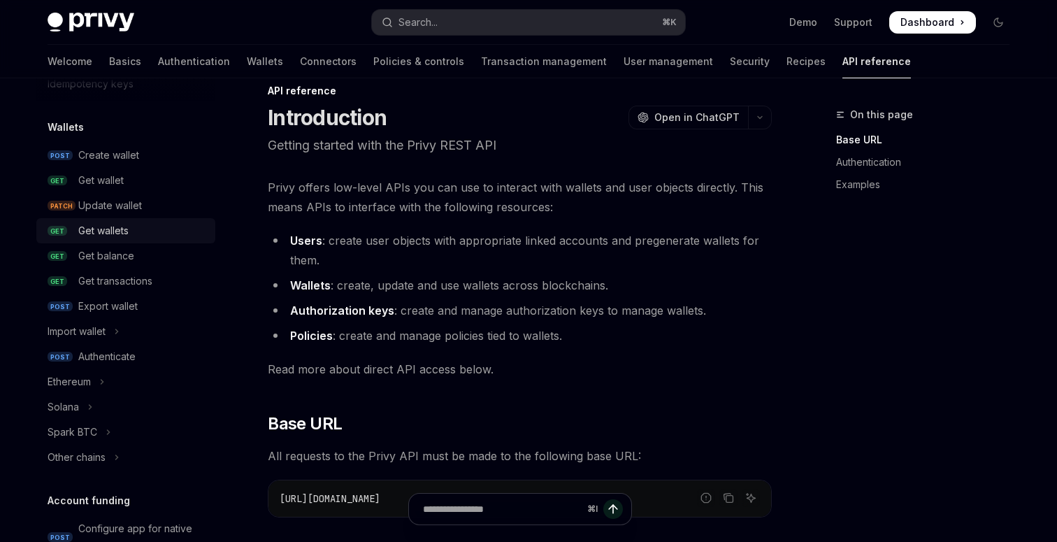 The image size is (1057, 542). I want to click on strong: Authorization keys, so click(342, 310).